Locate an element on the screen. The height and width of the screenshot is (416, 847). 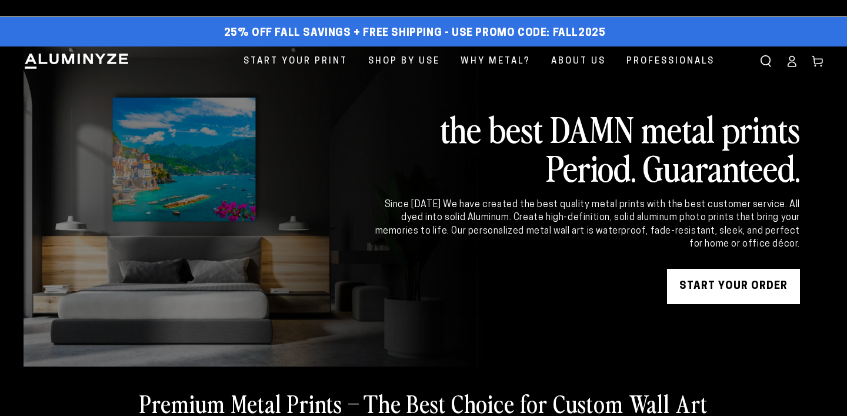
span: 25% off FALL Savings + Free Shipping - Use Promo Code: FALL2025 is located at coordinates (414, 34).